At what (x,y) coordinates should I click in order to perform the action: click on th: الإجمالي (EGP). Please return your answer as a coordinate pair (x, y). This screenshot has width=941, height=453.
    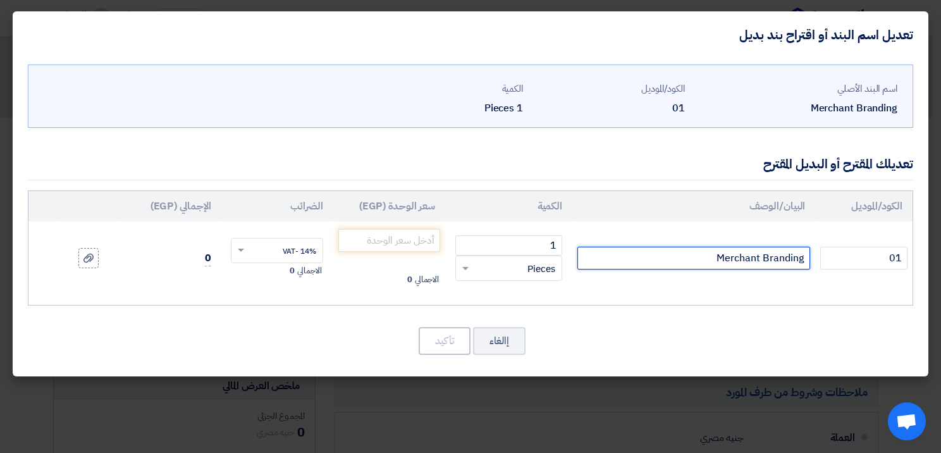
    Looking at the image, I should click on (170, 206).